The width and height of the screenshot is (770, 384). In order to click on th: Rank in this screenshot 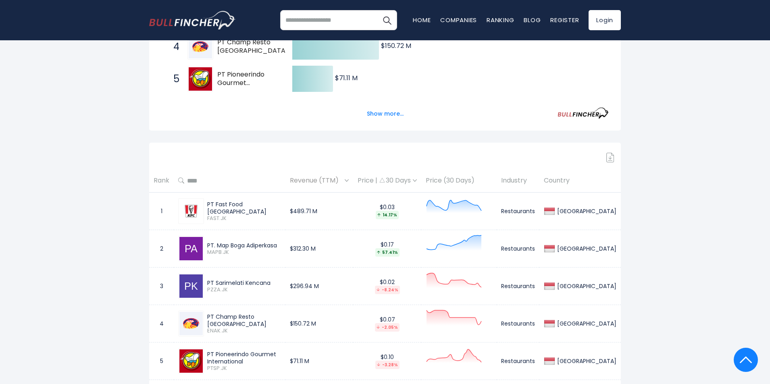, I will do `click(161, 181)`.